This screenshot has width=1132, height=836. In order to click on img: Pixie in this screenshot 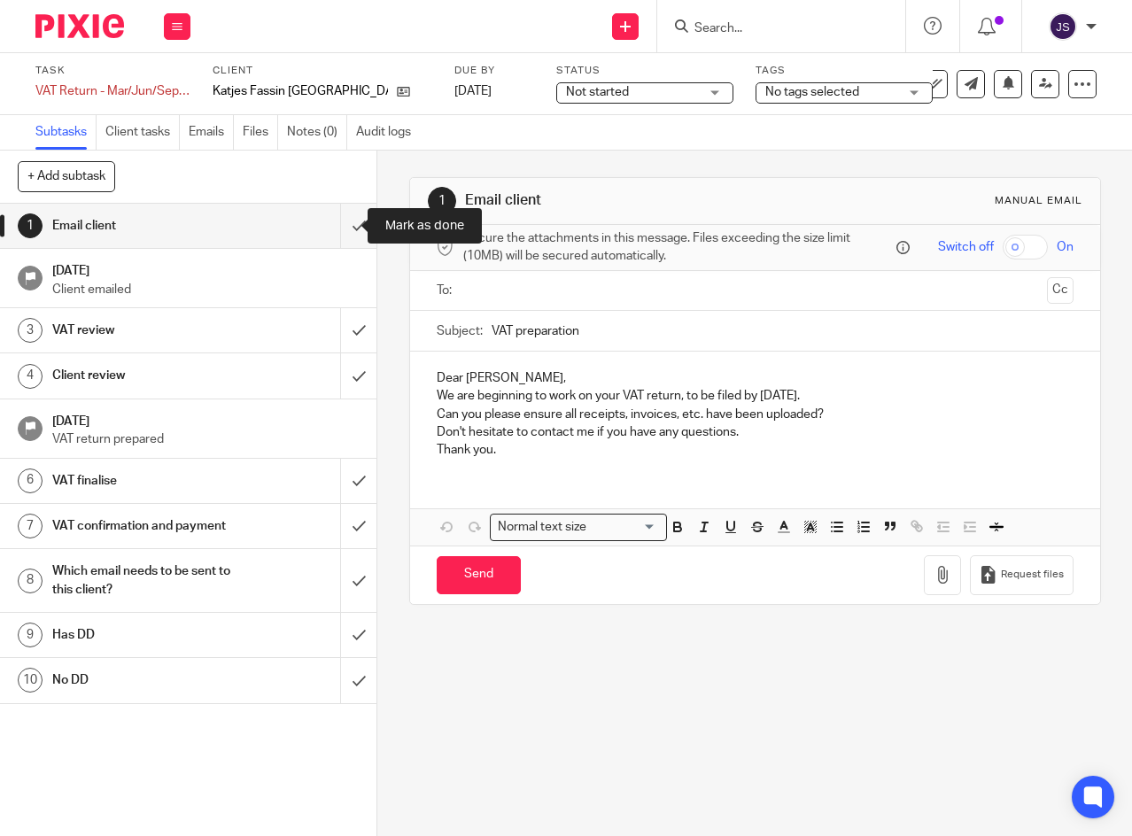, I will do `click(80, 26)`.